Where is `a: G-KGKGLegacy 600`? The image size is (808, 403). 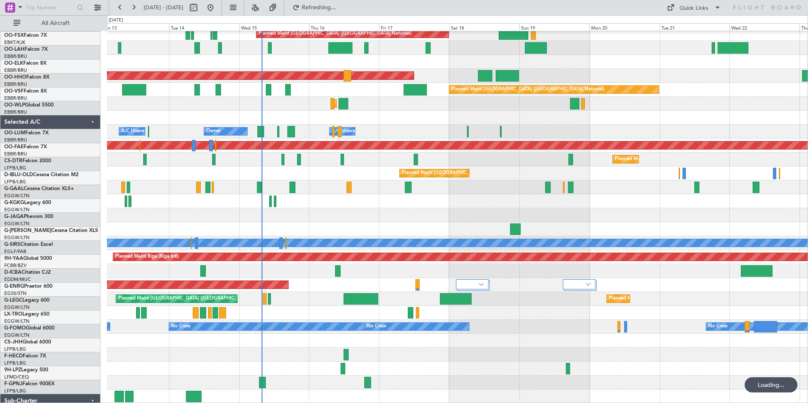
a: G-KGKGLegacy 600 is located at coordinates (27, 203).